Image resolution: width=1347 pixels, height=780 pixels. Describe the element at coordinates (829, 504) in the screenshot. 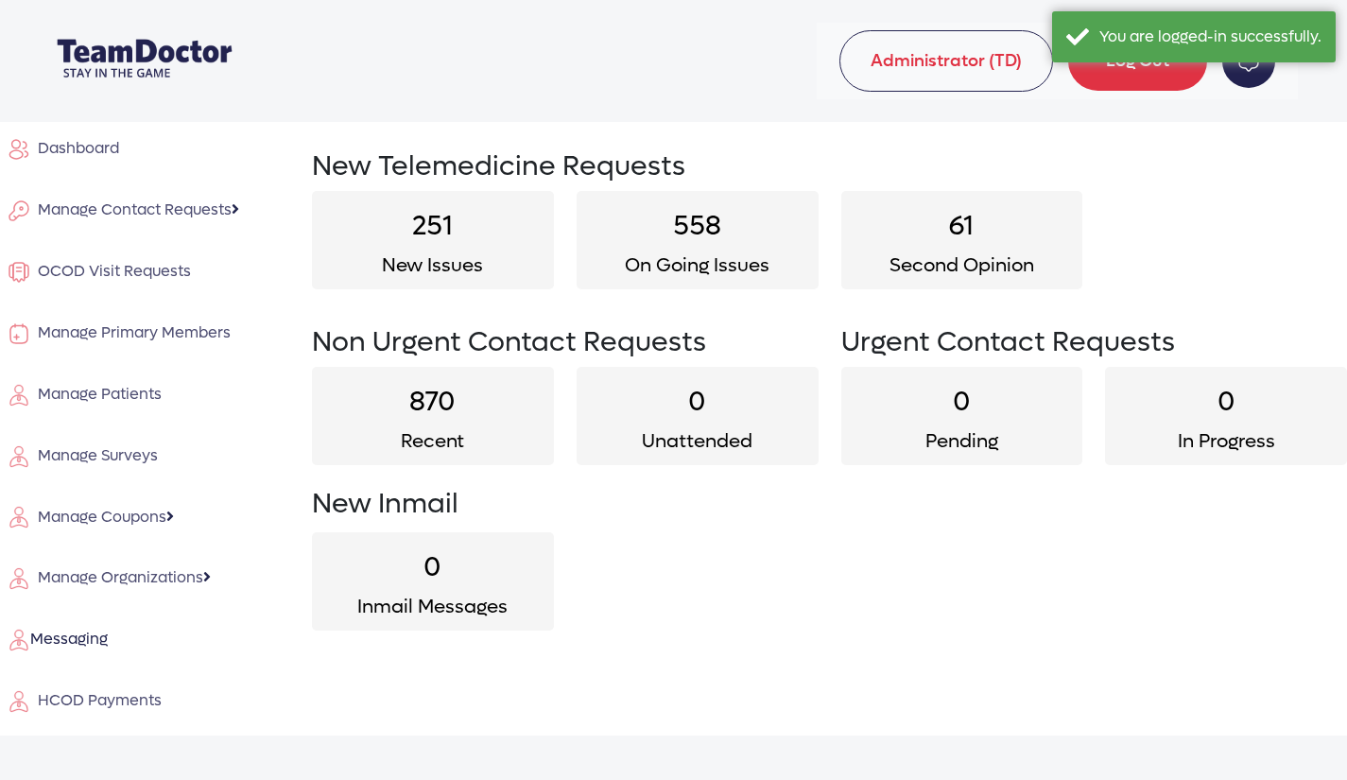

I see `h2: New Inmail` at that location.